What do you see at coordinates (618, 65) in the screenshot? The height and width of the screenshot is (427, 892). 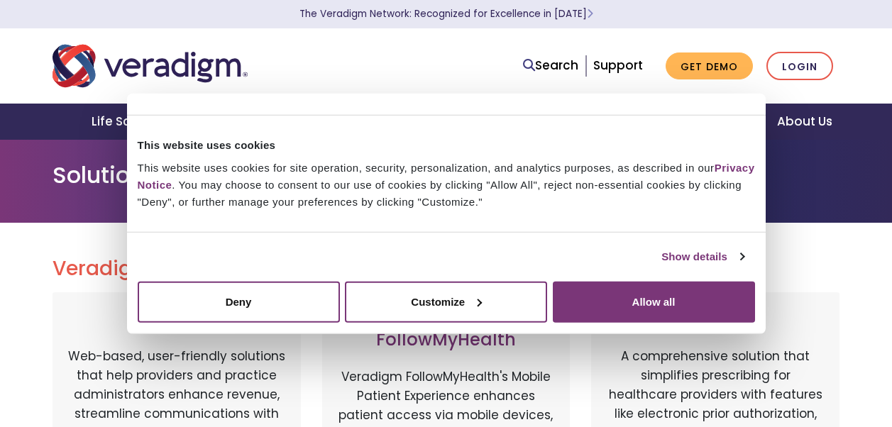 I see `a: Support` at bounding box center [618, 65].